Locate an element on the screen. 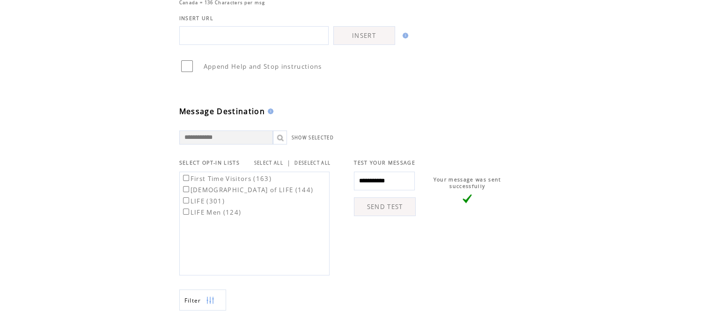  span: Show filters is located at coordinates (193, 301).